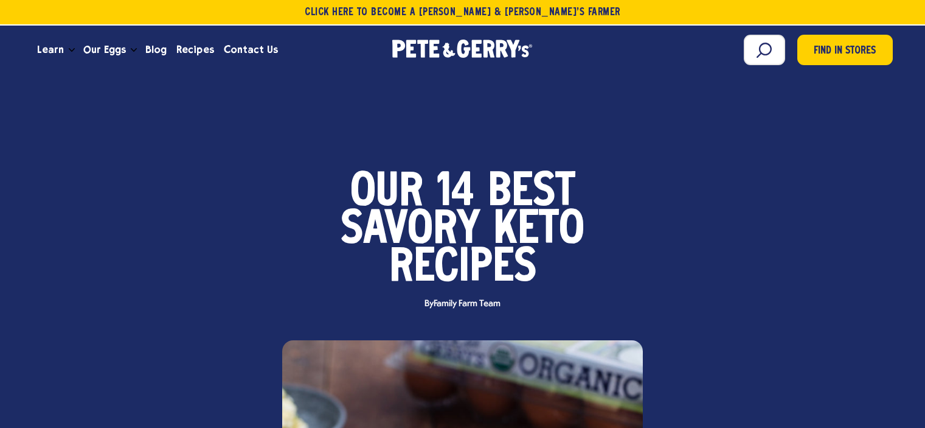 The width and height of the screenshot is (925, 428). Describe the element at coordinates (195, 50) in the screenshot. I see `a: Recipes` at that location.